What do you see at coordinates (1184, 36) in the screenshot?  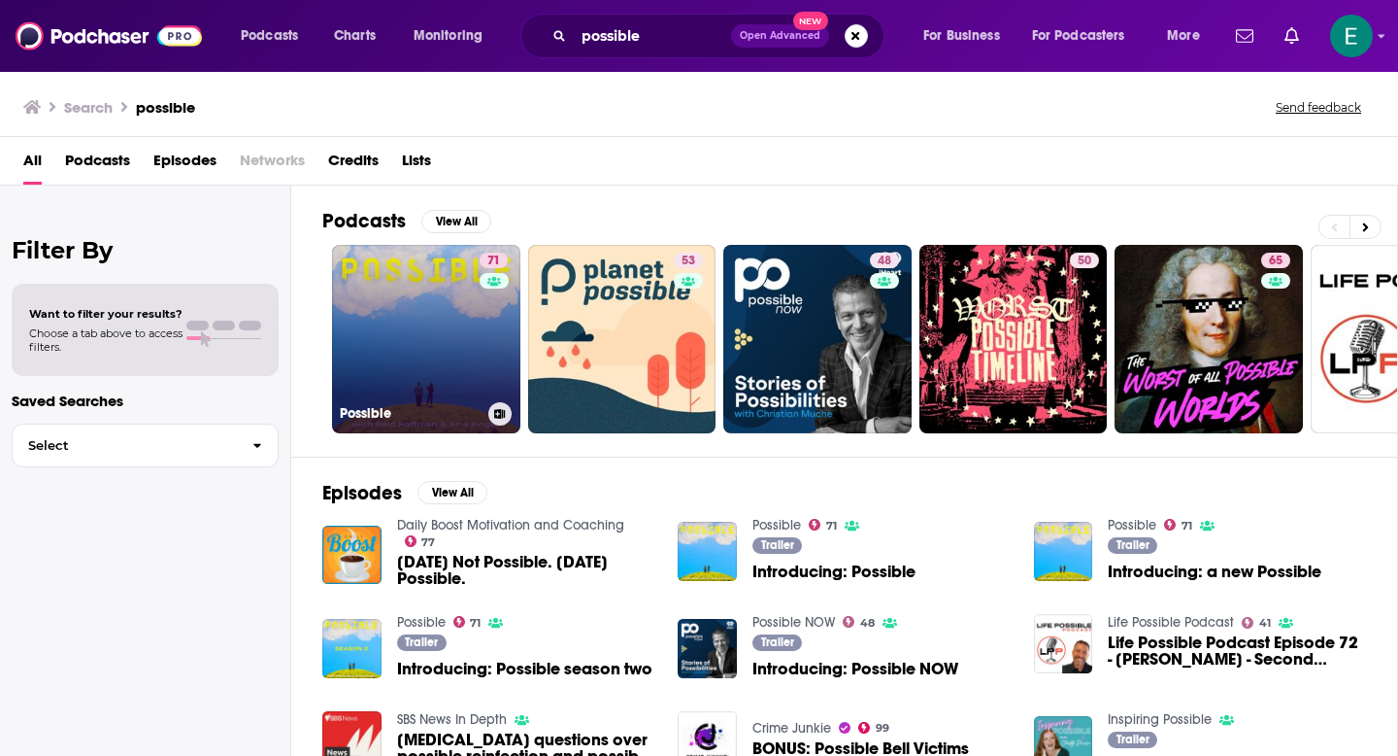 I see `span: More` at bounding box center [1184, 36].